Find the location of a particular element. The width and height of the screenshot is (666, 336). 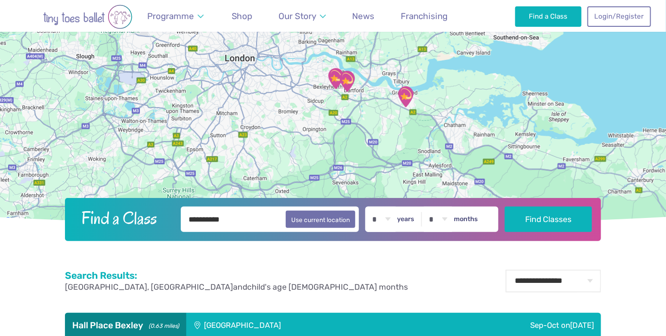

span: Franchising is located at coordinates (424, 16).